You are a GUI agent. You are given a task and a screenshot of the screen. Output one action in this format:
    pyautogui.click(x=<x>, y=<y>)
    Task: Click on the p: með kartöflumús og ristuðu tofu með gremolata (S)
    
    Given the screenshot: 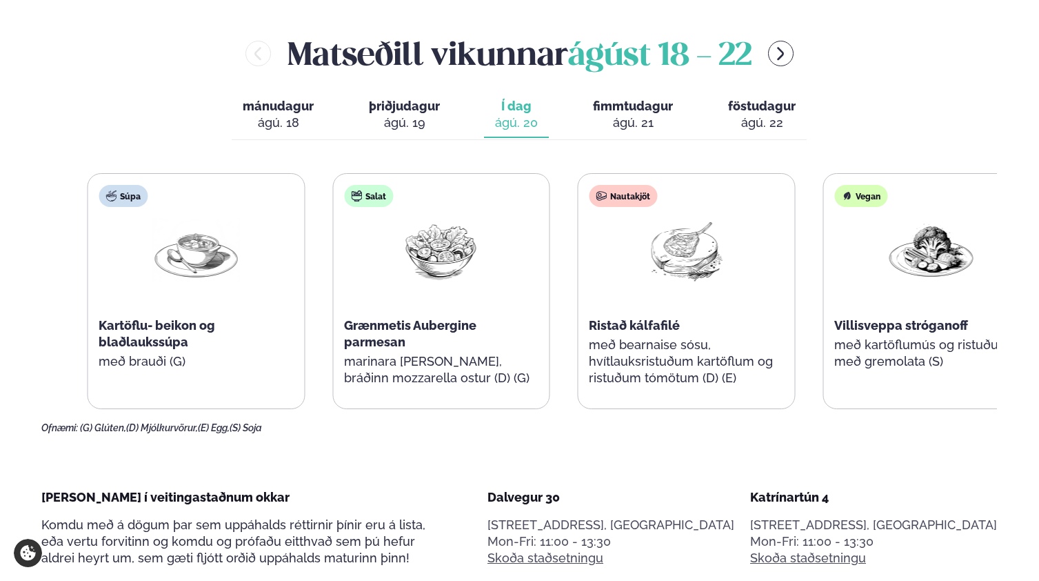 What is the action you would take?
    pyautogui.click(x=932, y=353)
    